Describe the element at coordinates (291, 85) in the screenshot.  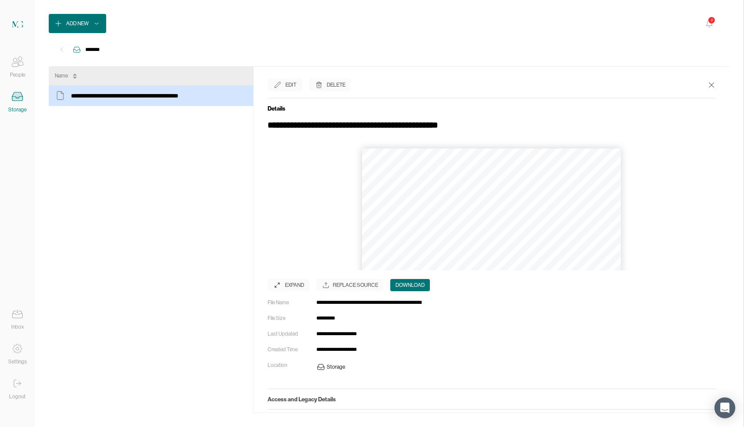
I see `div: Edit` at that location.